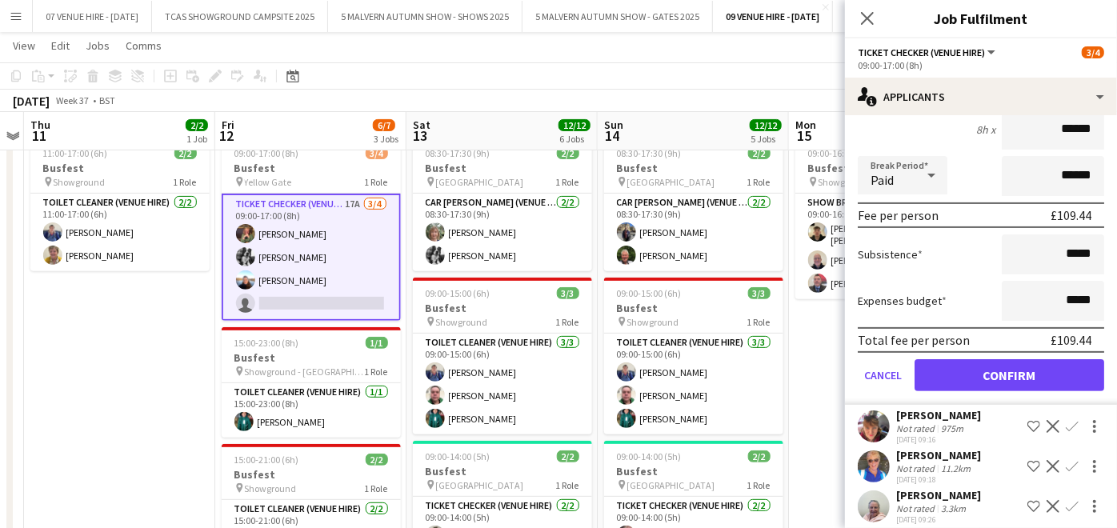  Describe the element at coordinates (60, 46) in the screenshot. I see `a: Edit` at that location.